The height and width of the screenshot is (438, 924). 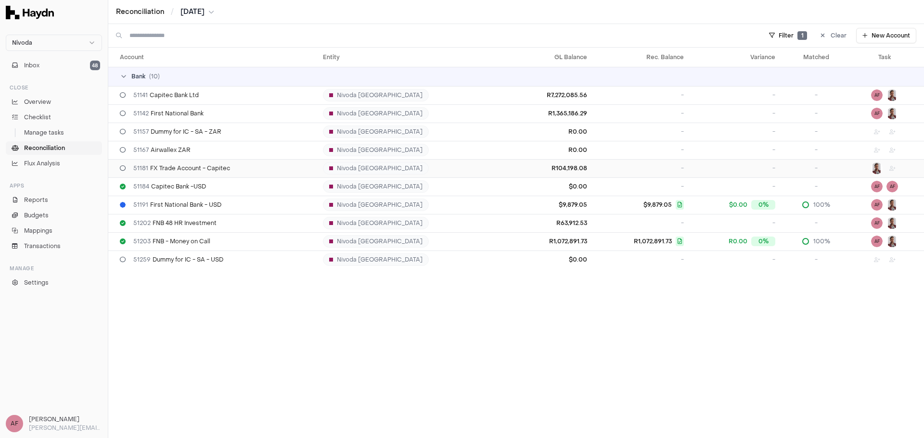 What do you see at coordinates (653, 242) in the screenshot?
I see `span: R1,072,891.73` at bounding box center [653, 242].